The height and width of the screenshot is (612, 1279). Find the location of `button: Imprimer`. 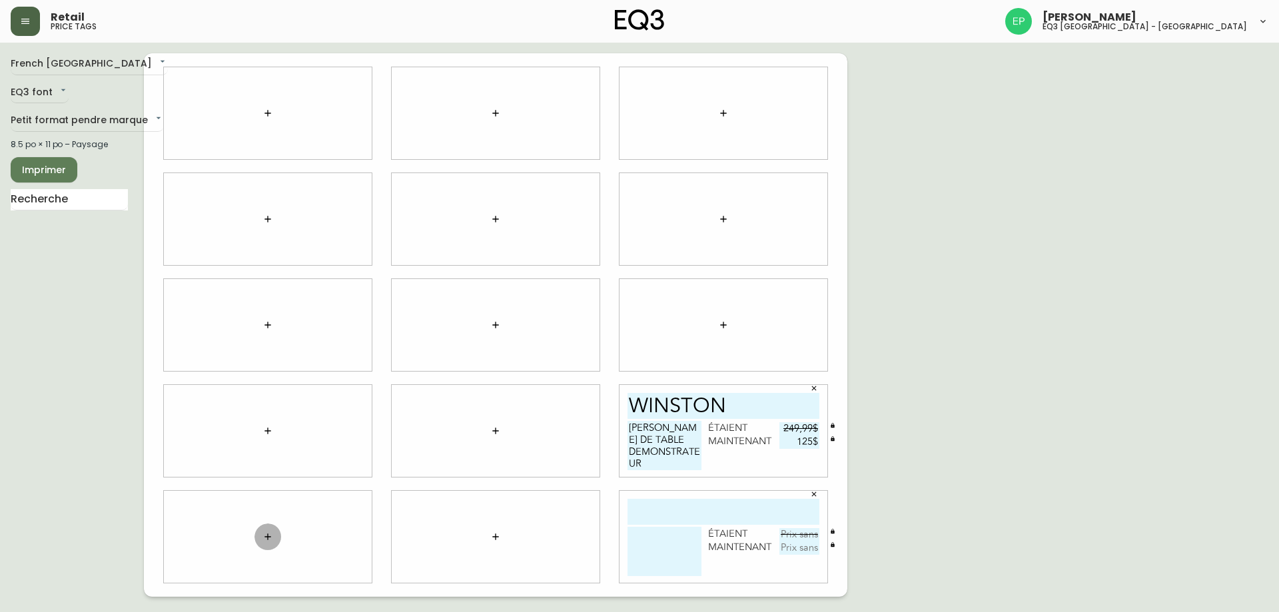

button: Imprimer is located at coordinates (44, 170).